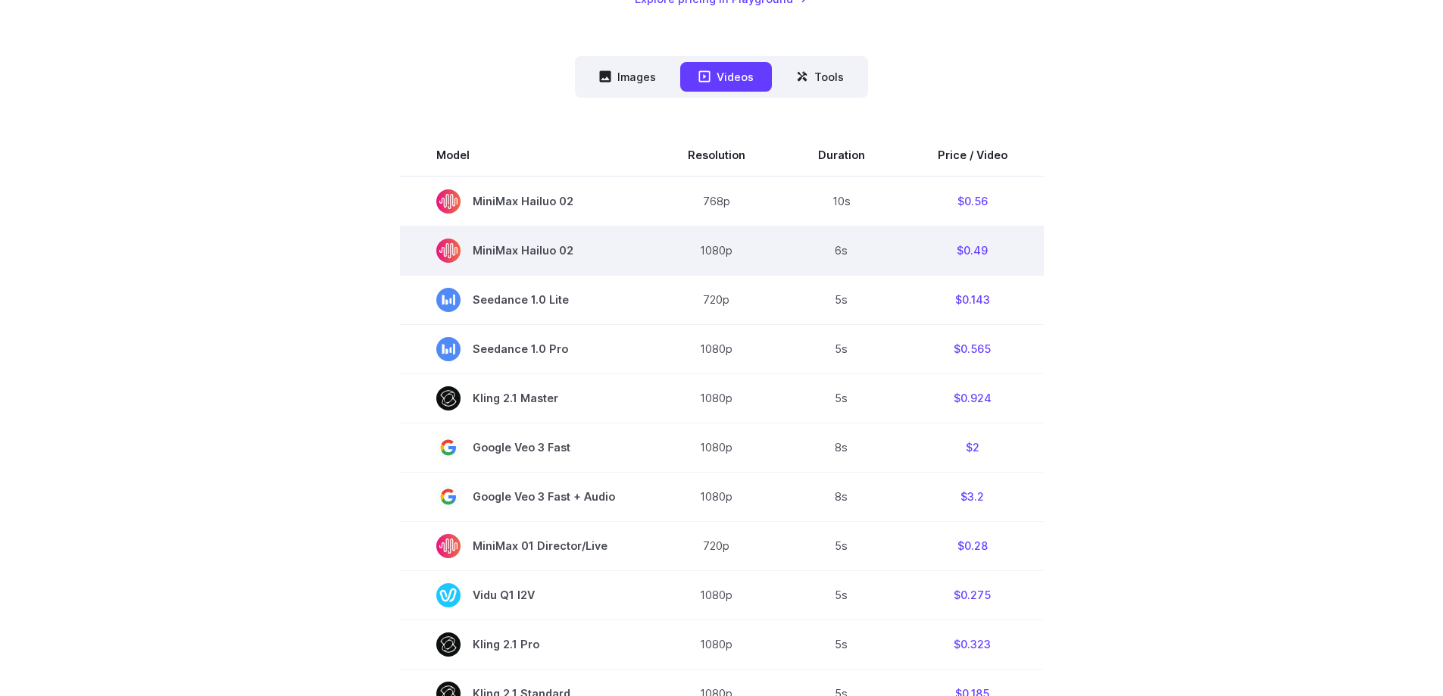 The image size is (1443, 696). I want to click on td: $0.275, so click(973, 595).